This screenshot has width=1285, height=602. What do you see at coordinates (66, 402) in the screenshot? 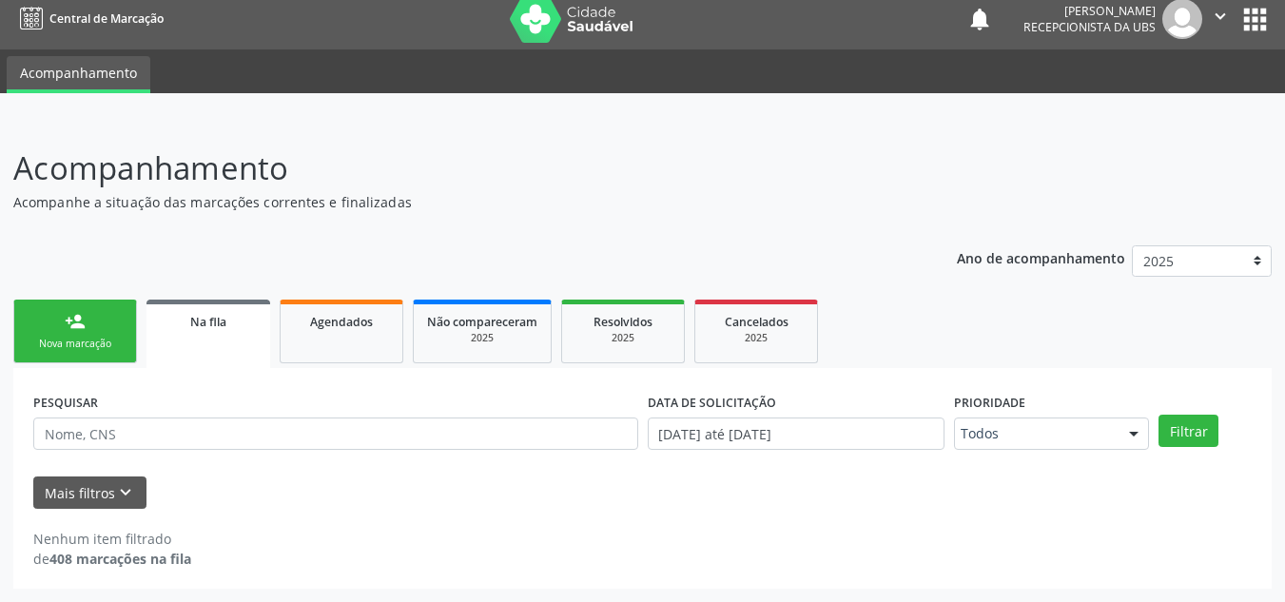
I see `label: PESQUISAR` at bounding box center [66, 402].